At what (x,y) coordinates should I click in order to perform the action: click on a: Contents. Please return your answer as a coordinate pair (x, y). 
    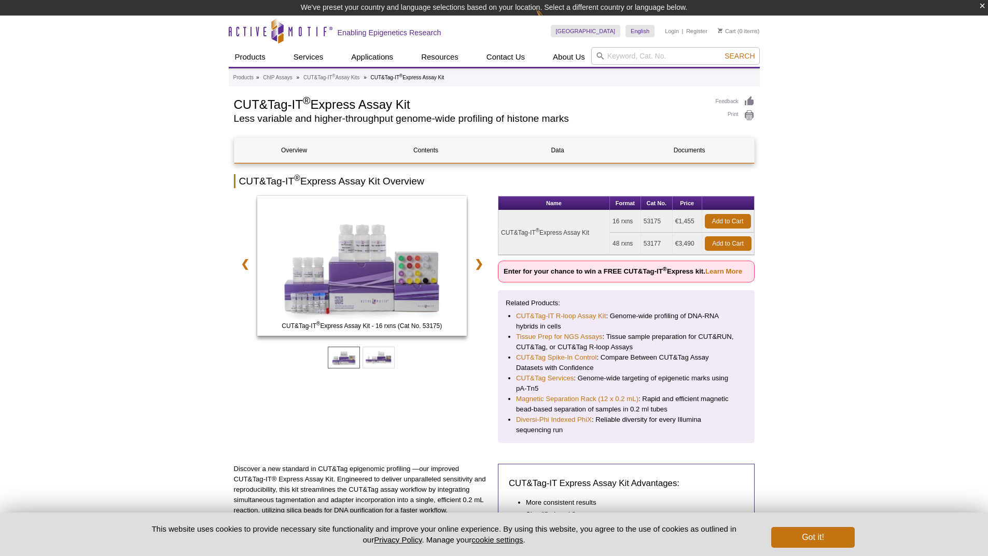
    Looking at the image, I should click on (426, 150).